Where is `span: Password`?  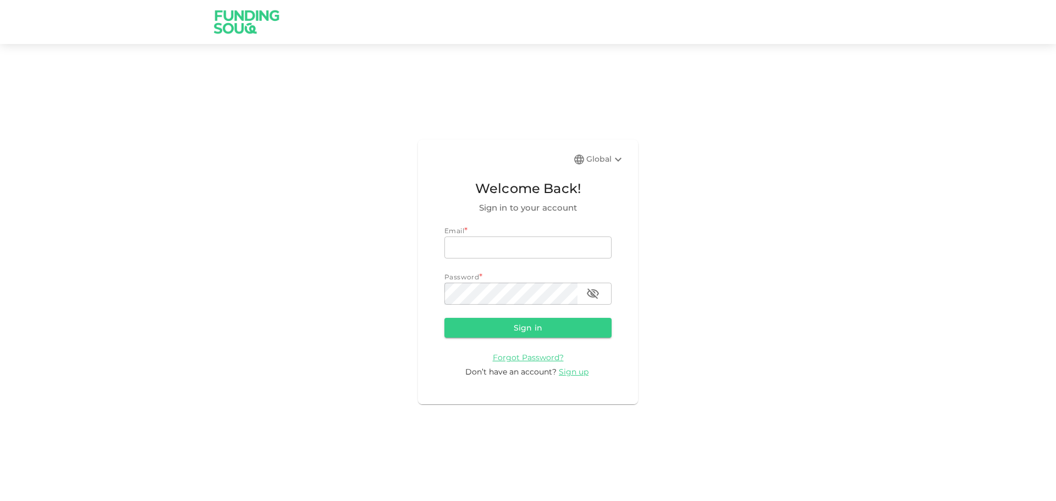
span: Password is located at coordinates (461, 277).